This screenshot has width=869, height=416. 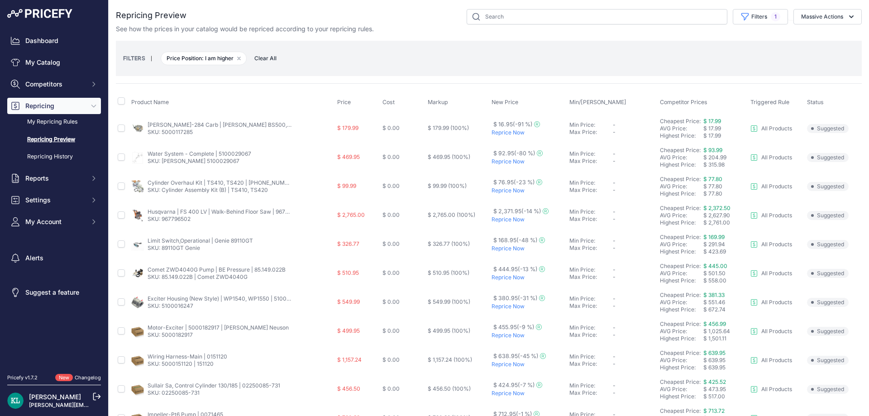 What do you see at coordinates (54, 292) in the screenshot?
I see `a: Suggest a feature` at bounding box center [54, 292].